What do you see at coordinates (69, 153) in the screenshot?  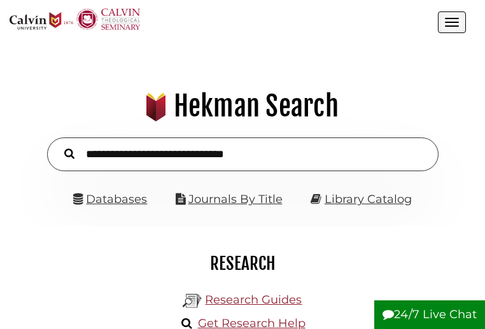 I see `button: Search` at bounding box center [69, 153].